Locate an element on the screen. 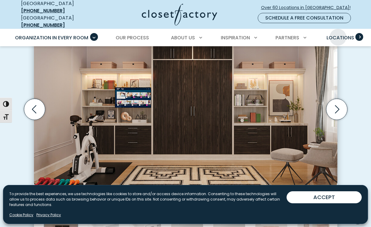 The width and height of the screenshot is (371, 227). p: To provide the best experiences, we use technologies like cookies to store and/or access device i... is located at coordinates (148, 200).